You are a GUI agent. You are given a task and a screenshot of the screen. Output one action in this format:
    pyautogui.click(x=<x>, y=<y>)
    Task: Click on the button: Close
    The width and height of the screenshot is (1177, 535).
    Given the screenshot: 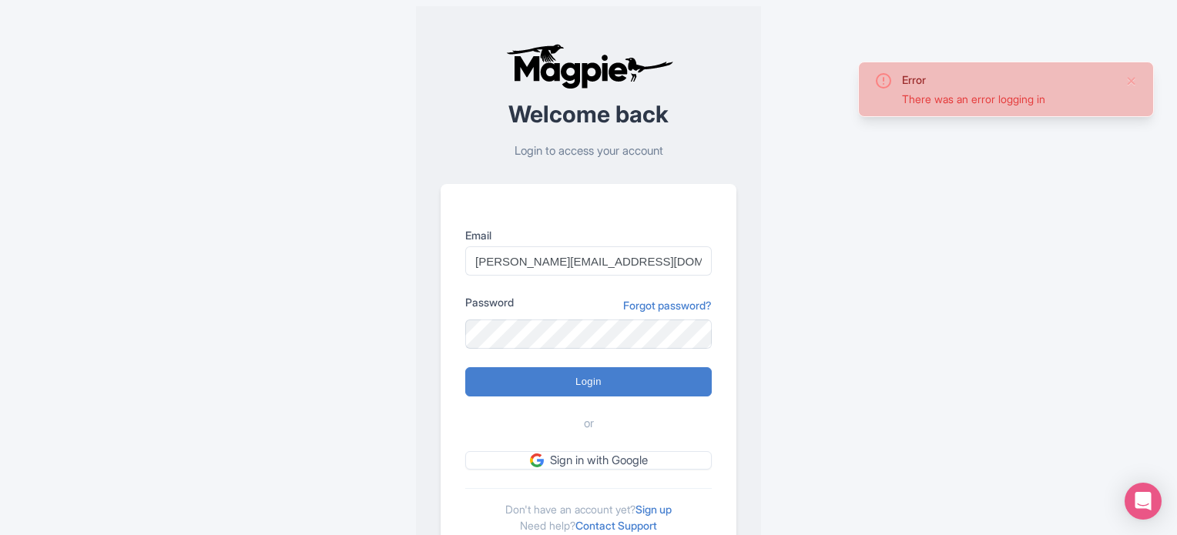 What is the action you would take?
    pyautogui.click(x=1132, y=81)
    